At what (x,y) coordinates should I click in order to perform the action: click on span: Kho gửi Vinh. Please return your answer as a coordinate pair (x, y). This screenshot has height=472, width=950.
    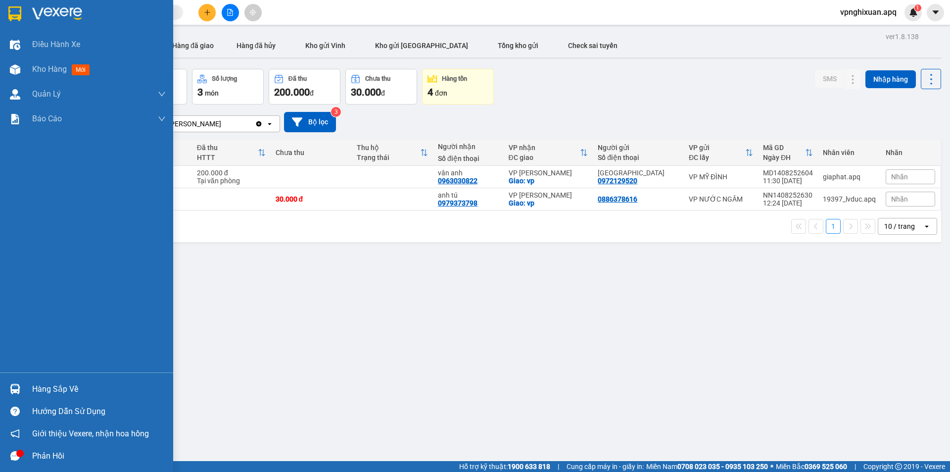
    Looking at the image, I should click on (325, 46).